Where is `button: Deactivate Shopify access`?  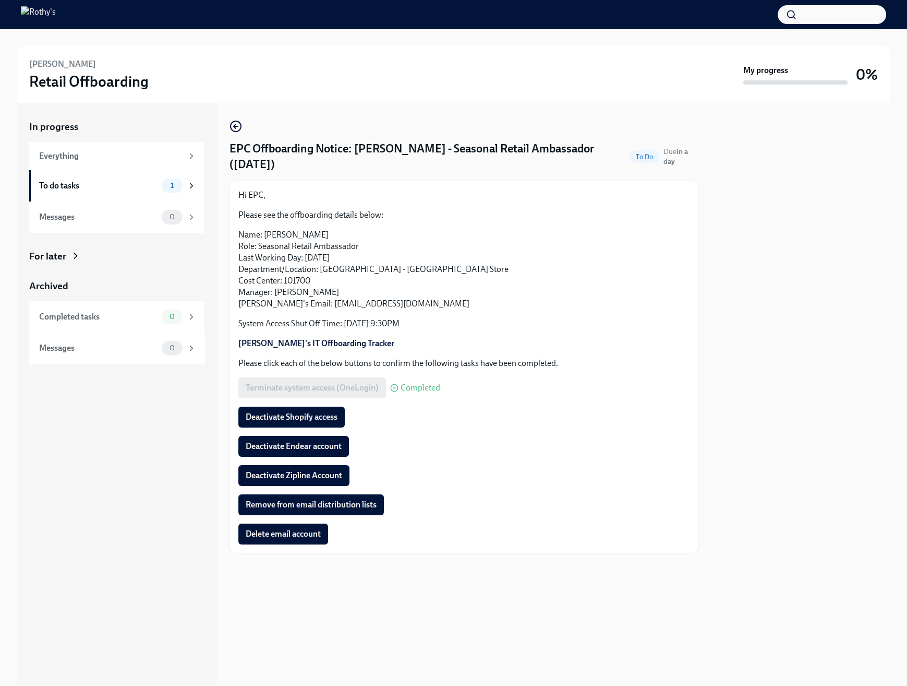
button: Deactivate Shopify access is located at coordinates (292, 417).